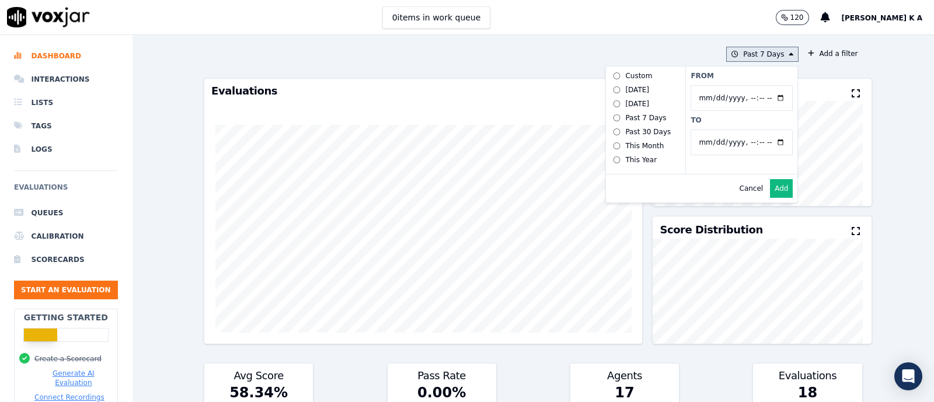 This screenshot has width=934, height=402. Describe the element at coordinates (616, 132) in the screenshot. I see `input: Past 30 Days` at that location.